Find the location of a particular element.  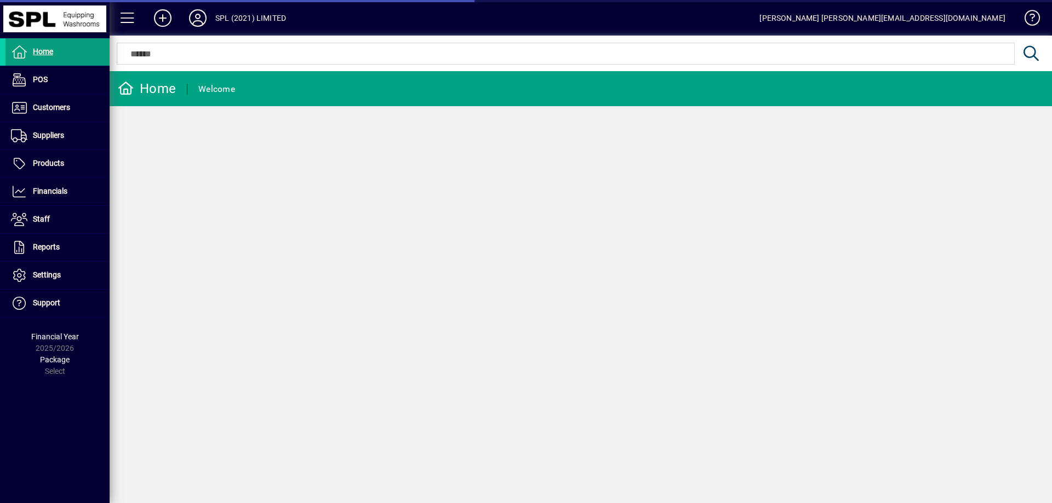

a: Knowledge Base is located at coordinates (1027, 20).